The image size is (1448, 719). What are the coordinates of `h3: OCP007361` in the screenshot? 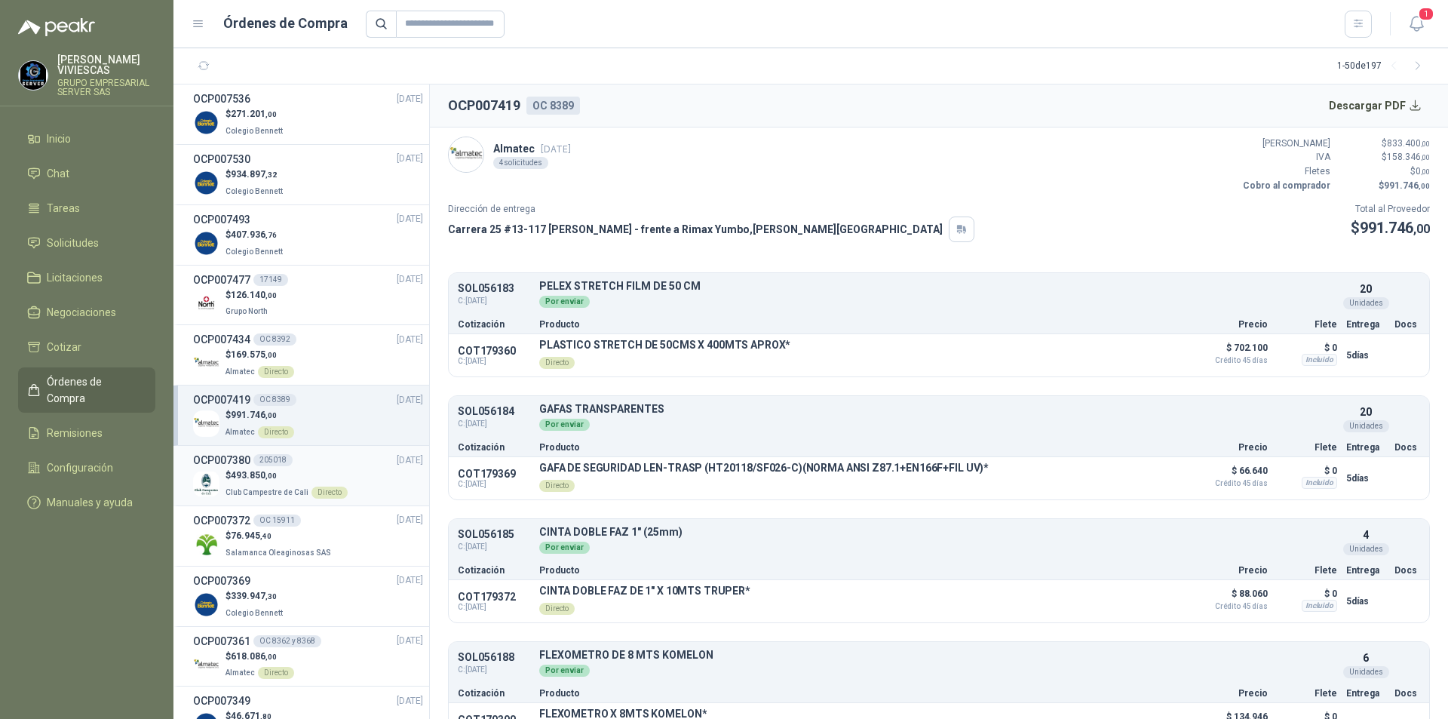 It's located at (222, 641).